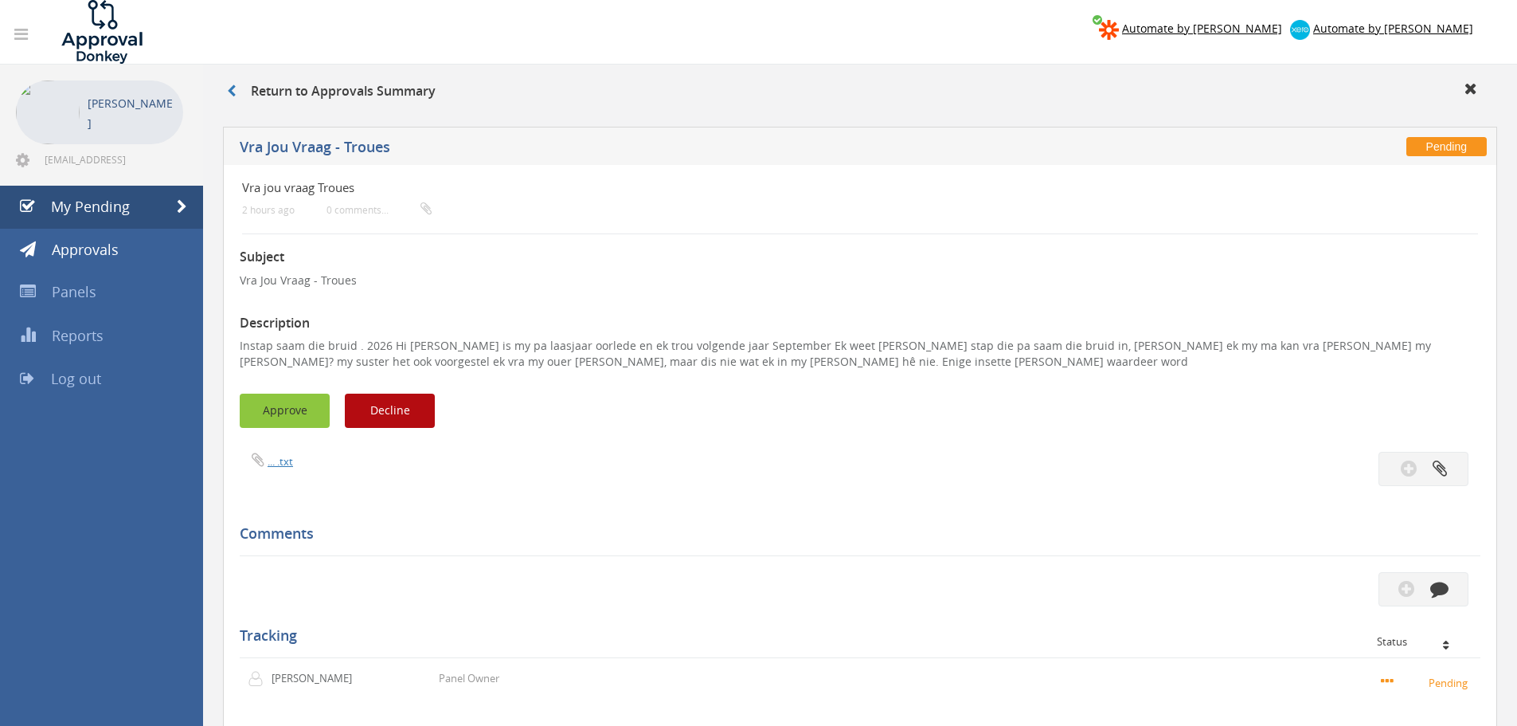 The width and height of the screenshot is (1517, 726). What do you see at coordinates (854, 534) in the screenshot?
I see `h5: Comments` at bounding box center [854, 534].